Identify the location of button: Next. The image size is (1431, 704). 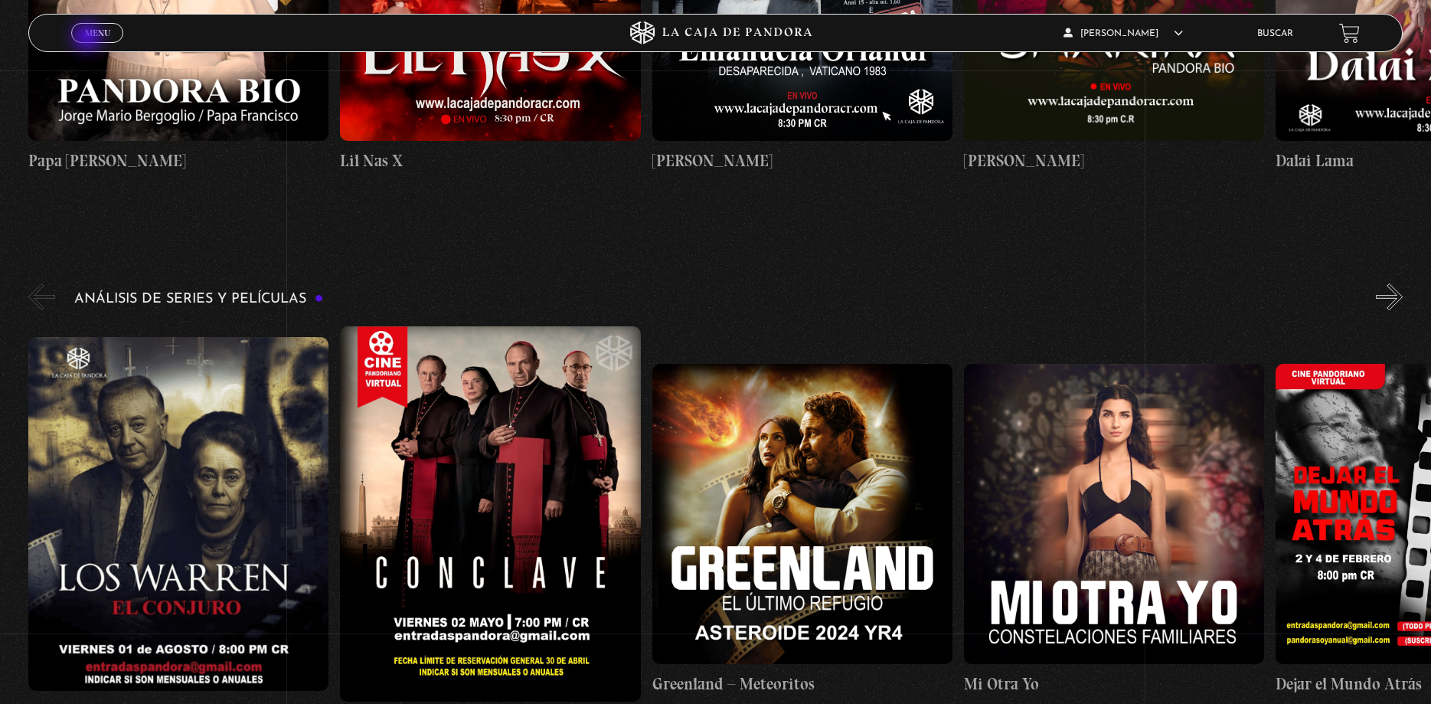
(1389, 296).